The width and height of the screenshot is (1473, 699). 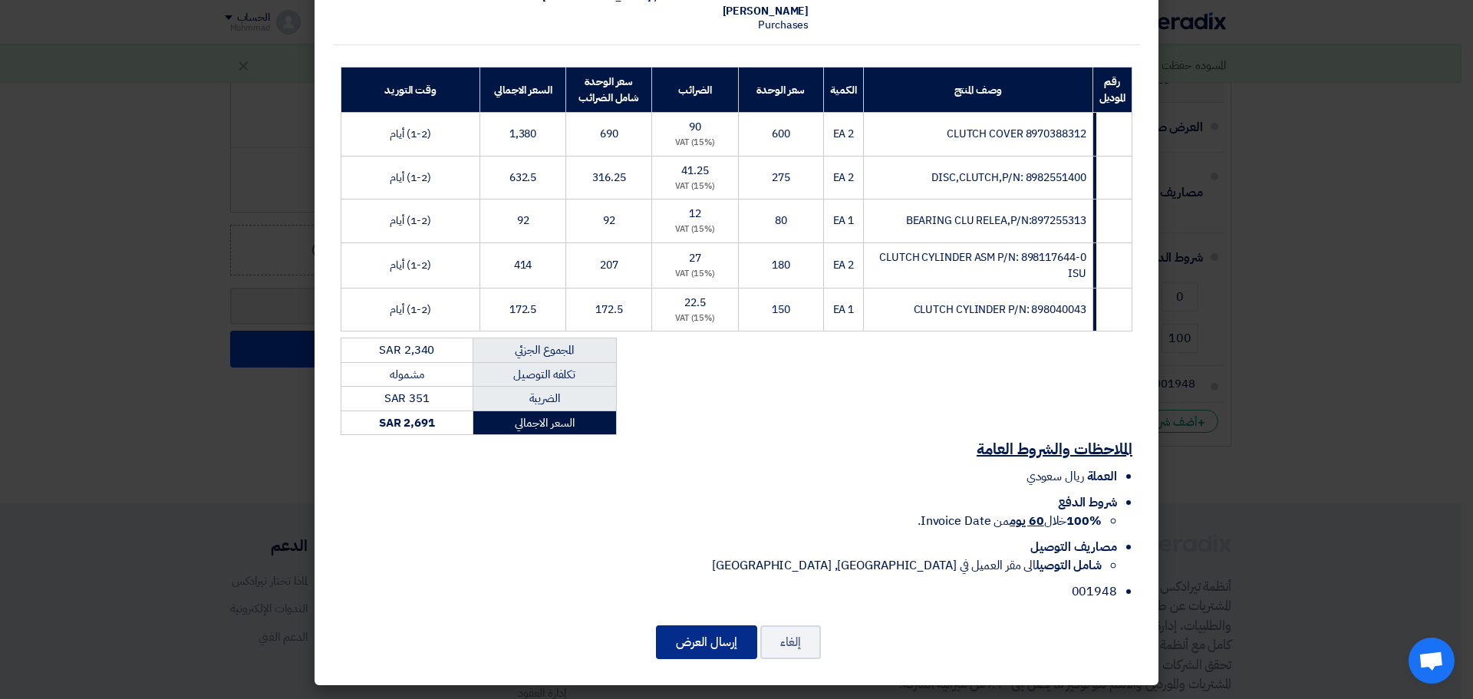 I want to click on strong: SAR 2,691, so click(x=407, y=423).